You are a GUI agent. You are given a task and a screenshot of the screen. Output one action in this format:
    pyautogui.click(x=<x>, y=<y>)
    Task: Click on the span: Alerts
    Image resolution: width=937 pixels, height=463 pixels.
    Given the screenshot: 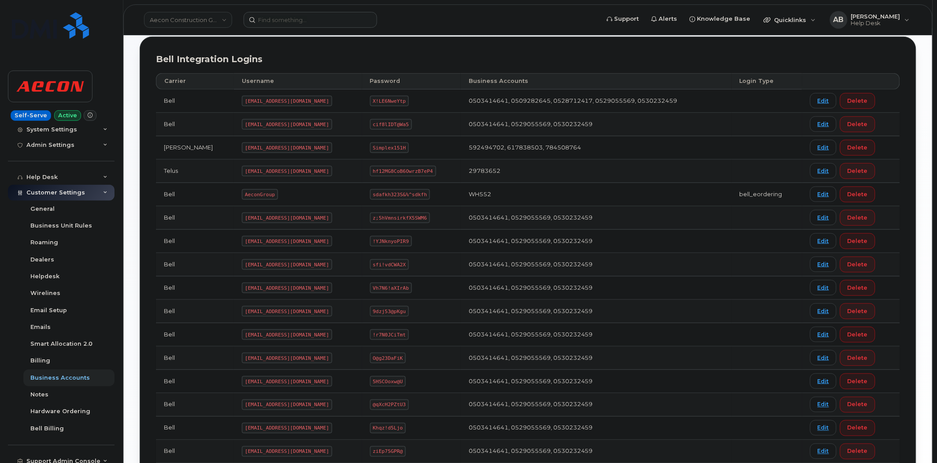 What is the action you would take?
    pyautogui.click(x=668, y=19)
    